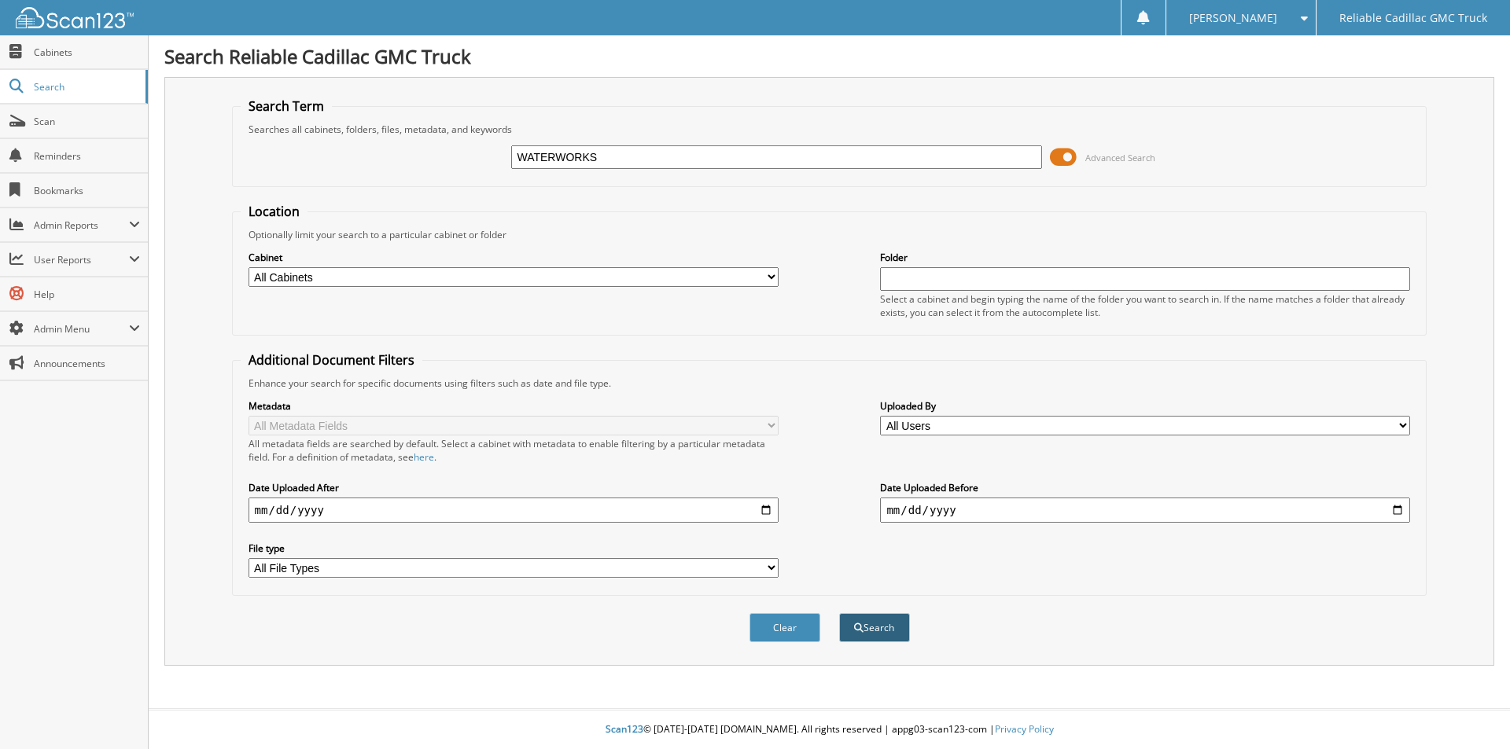 This screenshot has height=749, width=1510. Describe the element at coordinates (514, 548) in the screenshot. I see `label: File type` at that location.